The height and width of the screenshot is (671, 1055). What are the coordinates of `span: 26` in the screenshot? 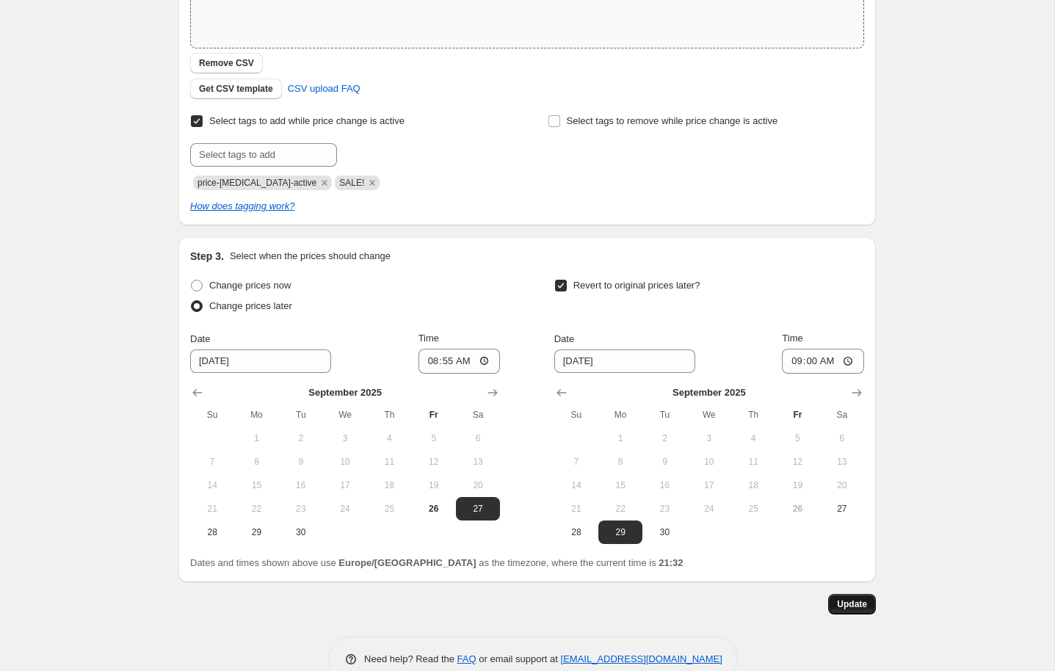 It's located at (797, 509).